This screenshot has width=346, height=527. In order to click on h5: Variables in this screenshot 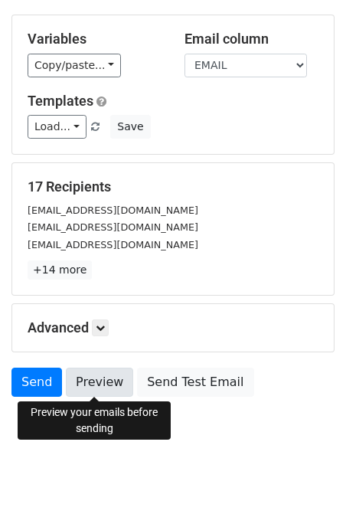, I will do `click(94, 39)`.